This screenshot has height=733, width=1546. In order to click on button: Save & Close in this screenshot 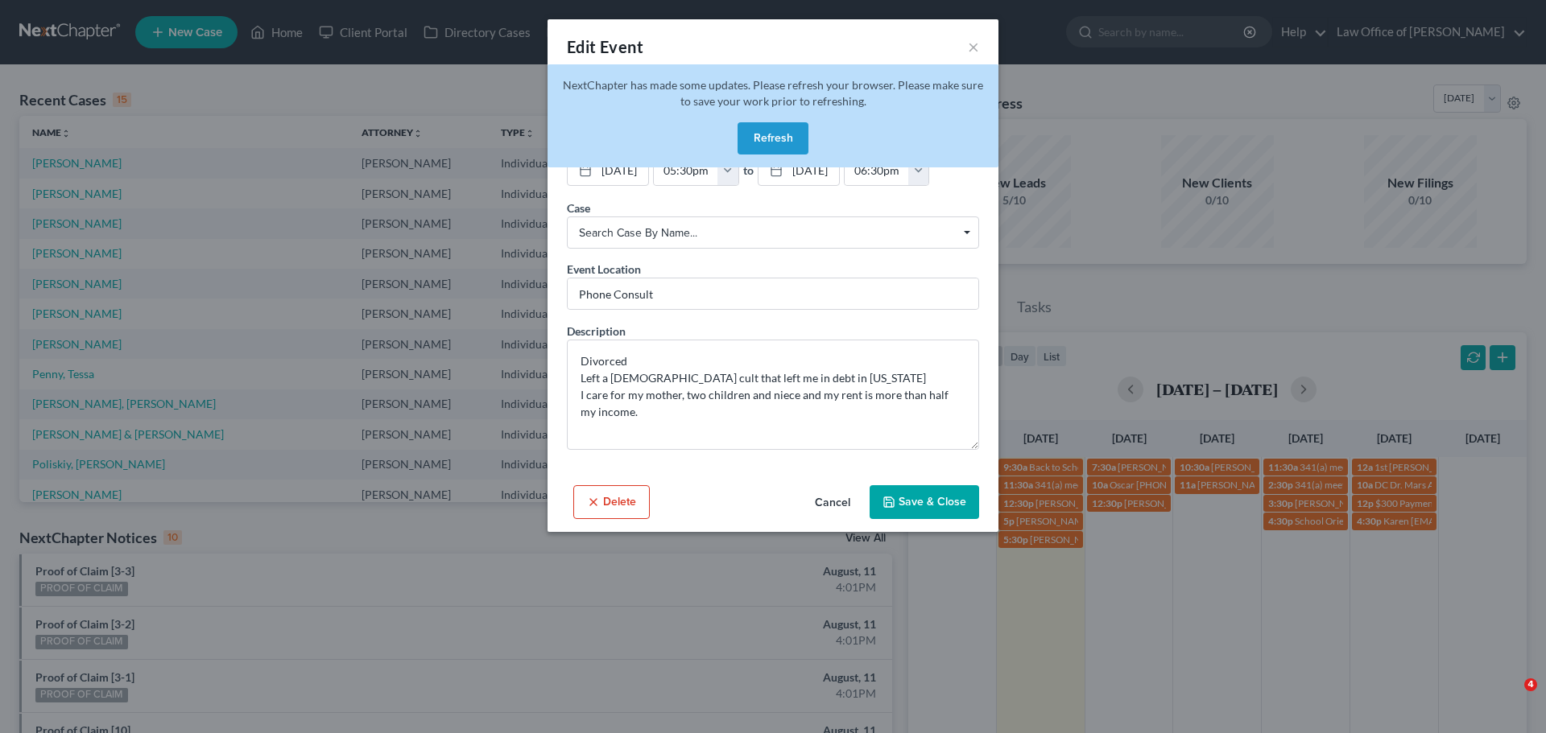, I will do `click(924, 502)`.